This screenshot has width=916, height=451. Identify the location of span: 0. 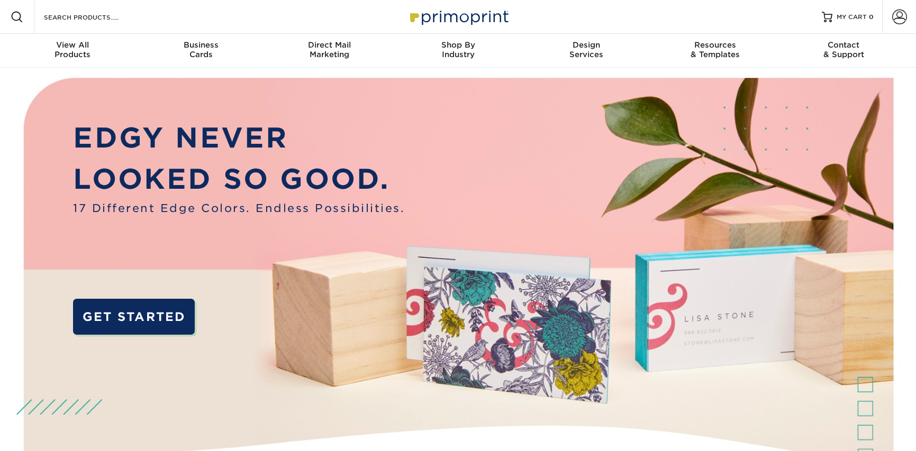
(871, 17).